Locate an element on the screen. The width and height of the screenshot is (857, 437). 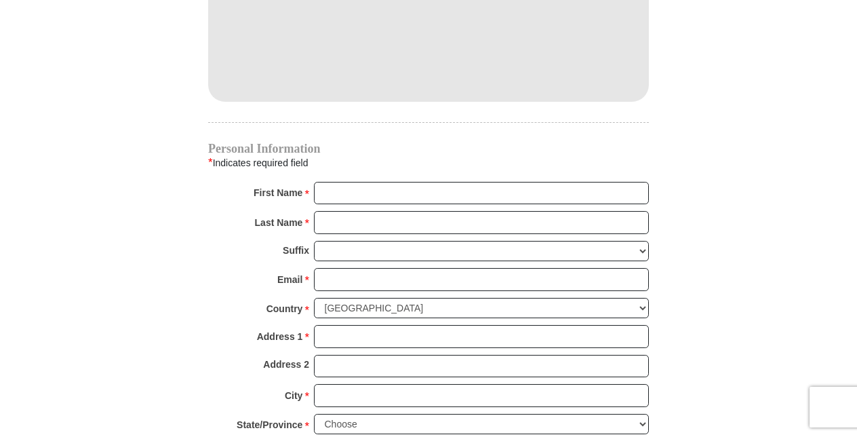
strong: First Name is located at coordinates (278, 193).